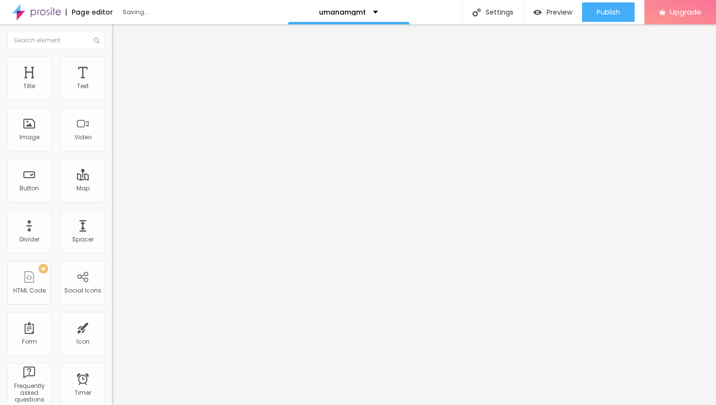 The image size is (716, 405). I want to click on button: Publish, so click(608, 12).